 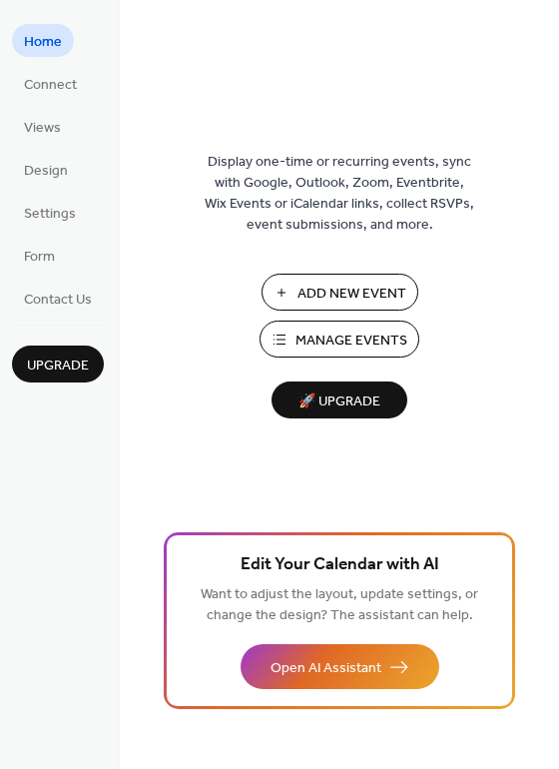 I want to click on button: 🚀 Upgrade, so click(x=340, y=399).